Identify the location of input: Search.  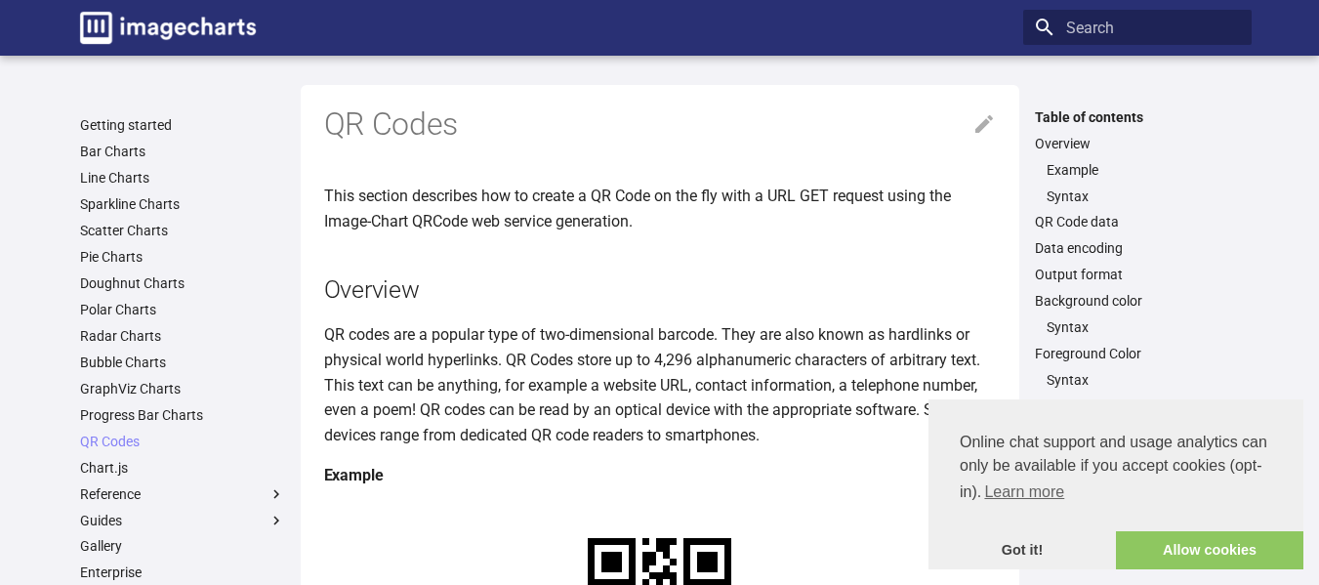
(1138, 27).